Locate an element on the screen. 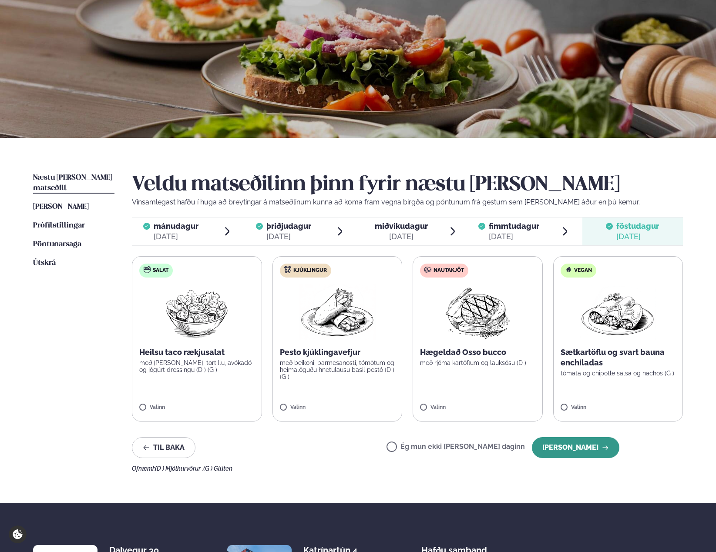  span: Prófílstillingar is located at coordinates (59, 225).